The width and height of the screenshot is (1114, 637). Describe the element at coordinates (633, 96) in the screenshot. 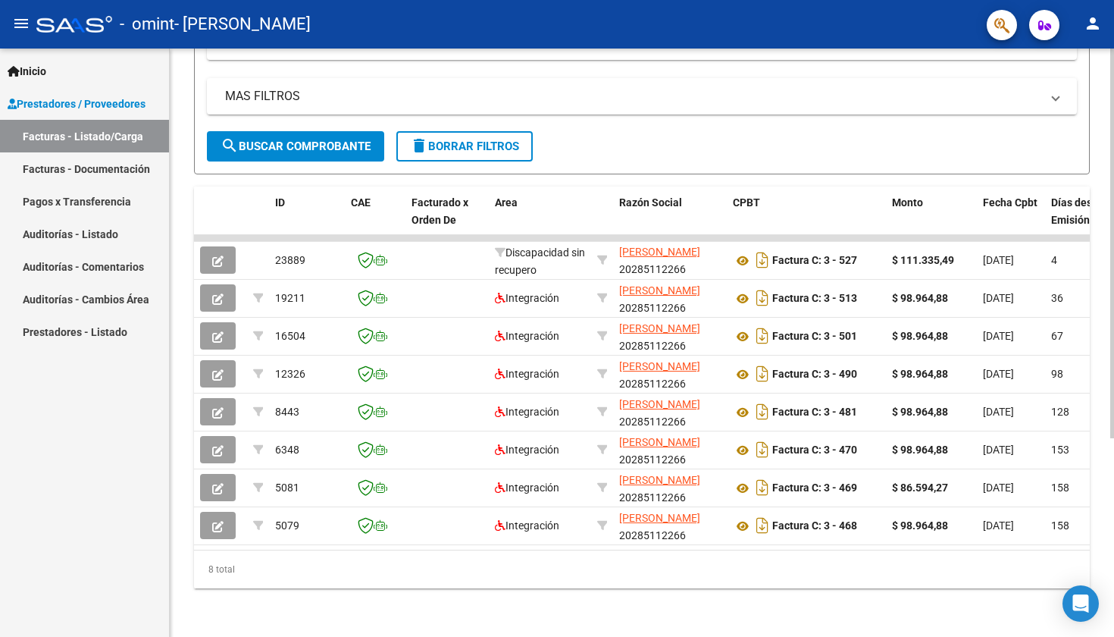

I see `mat-panel-title: MAS FILTROS` at that location.